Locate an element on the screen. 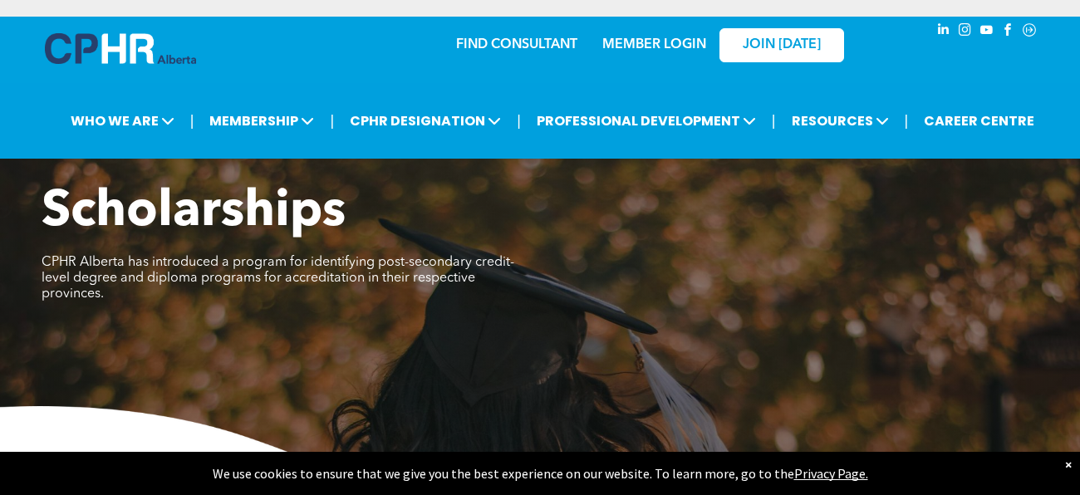  a: instagram is located at coordinates (965, 32).